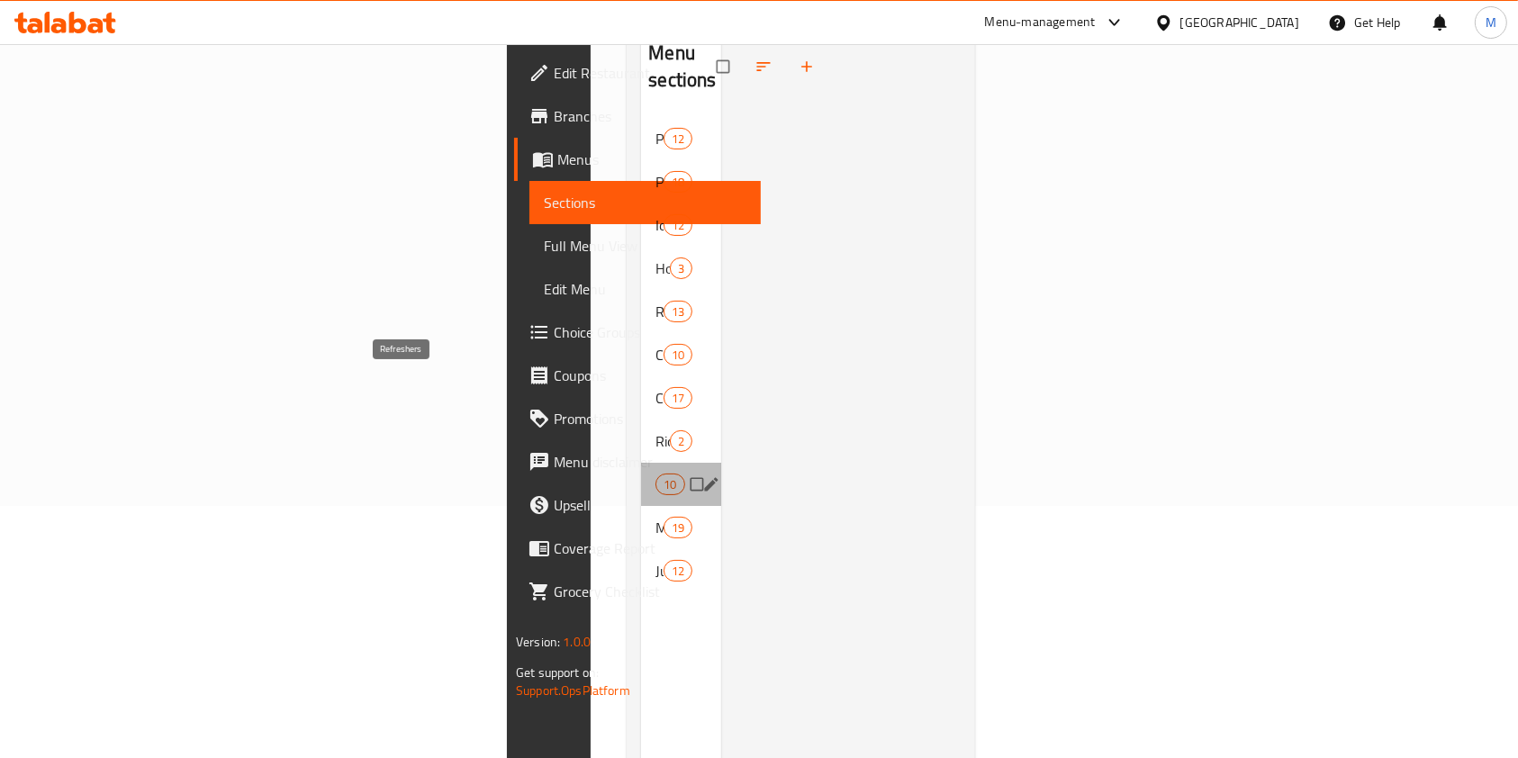  I want to click on span: Version:, so click(538, 642).